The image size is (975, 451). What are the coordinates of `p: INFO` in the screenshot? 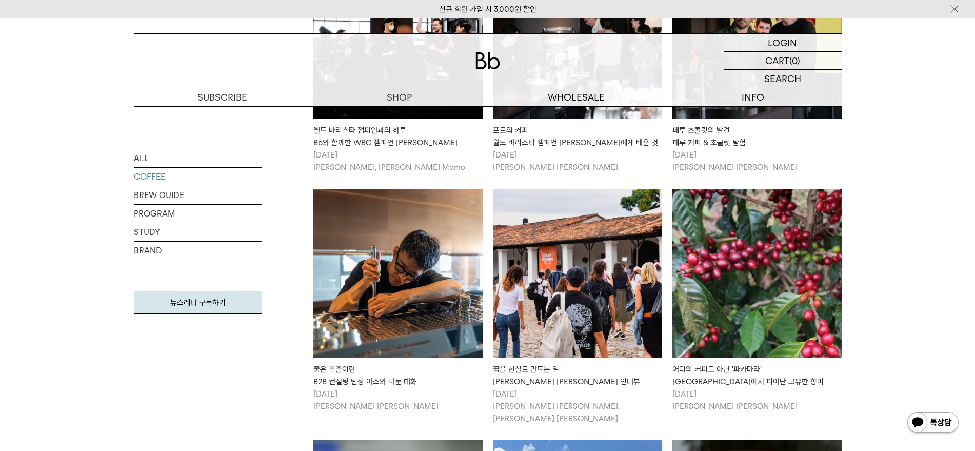 It's located at (753, 97).